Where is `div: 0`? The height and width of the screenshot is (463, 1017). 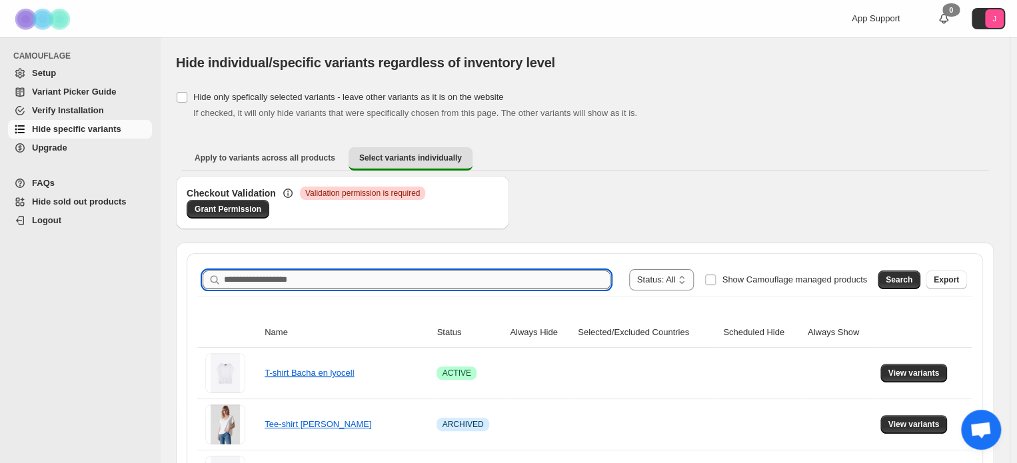
div: 0 is located at coordinates (951, 10).